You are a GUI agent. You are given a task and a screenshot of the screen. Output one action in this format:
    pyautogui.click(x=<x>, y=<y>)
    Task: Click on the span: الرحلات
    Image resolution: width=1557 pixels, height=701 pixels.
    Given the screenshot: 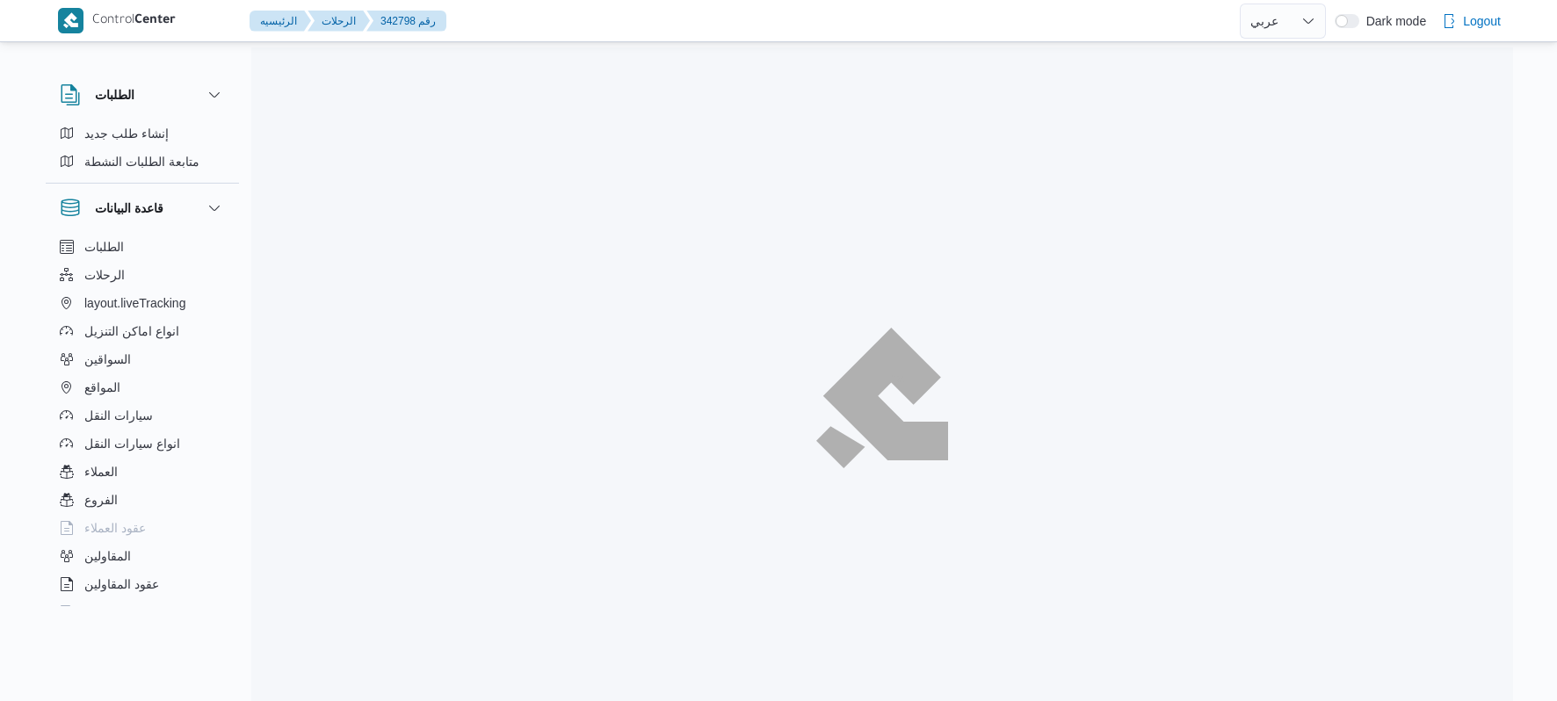 What is the action you would take?
    pyautogui.click(x=105, y=275)
    